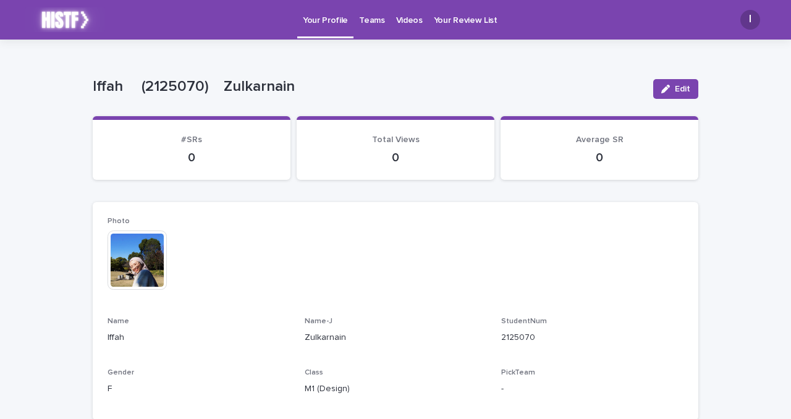  I want to click on p: F, so click(198, 389).